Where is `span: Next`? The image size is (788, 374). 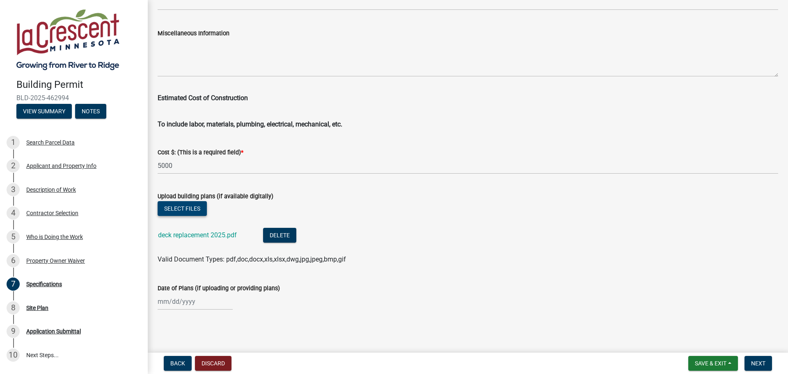 span: Next is located at coordinates (758, 363).